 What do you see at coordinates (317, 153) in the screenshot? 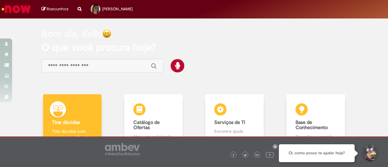
I see `div: Oi, como posso te ajudar hoje?` at bounding box center [317, 153].